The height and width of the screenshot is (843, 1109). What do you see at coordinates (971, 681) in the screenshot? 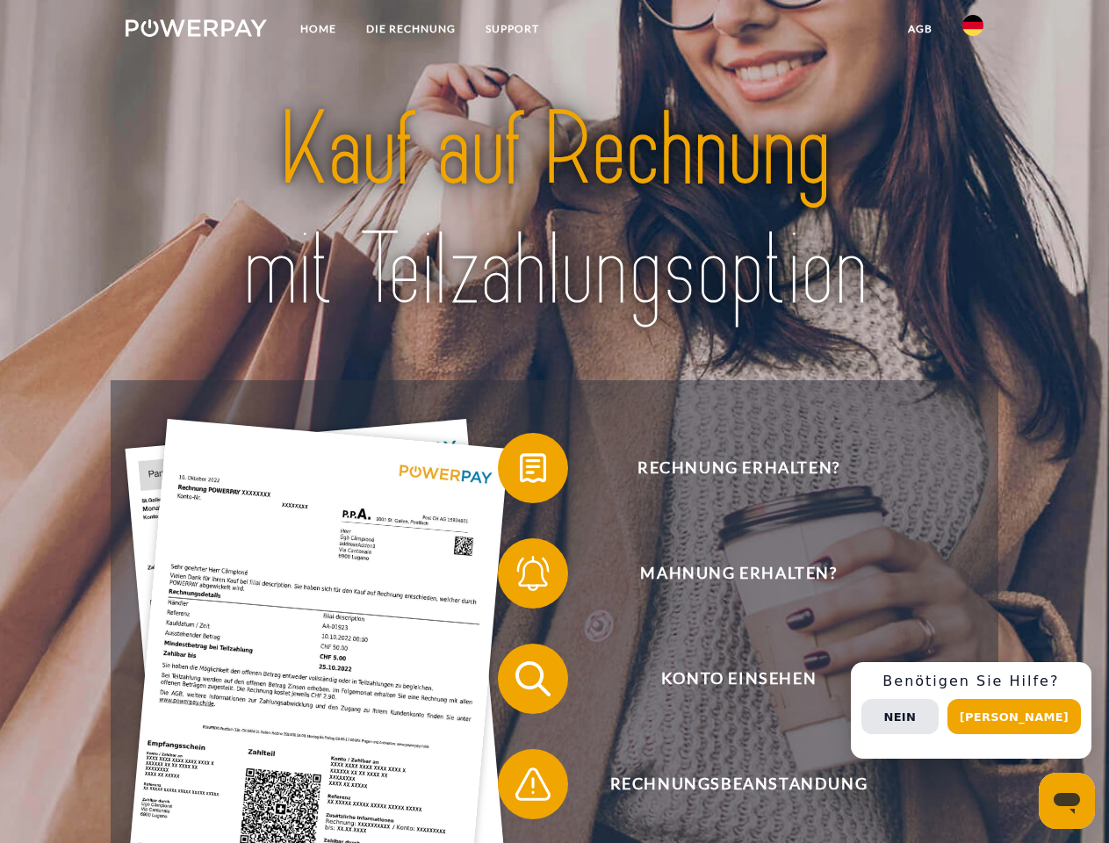
I see `h3: Benötigen Sie Hilfe?` at bounding box center [971, 681].